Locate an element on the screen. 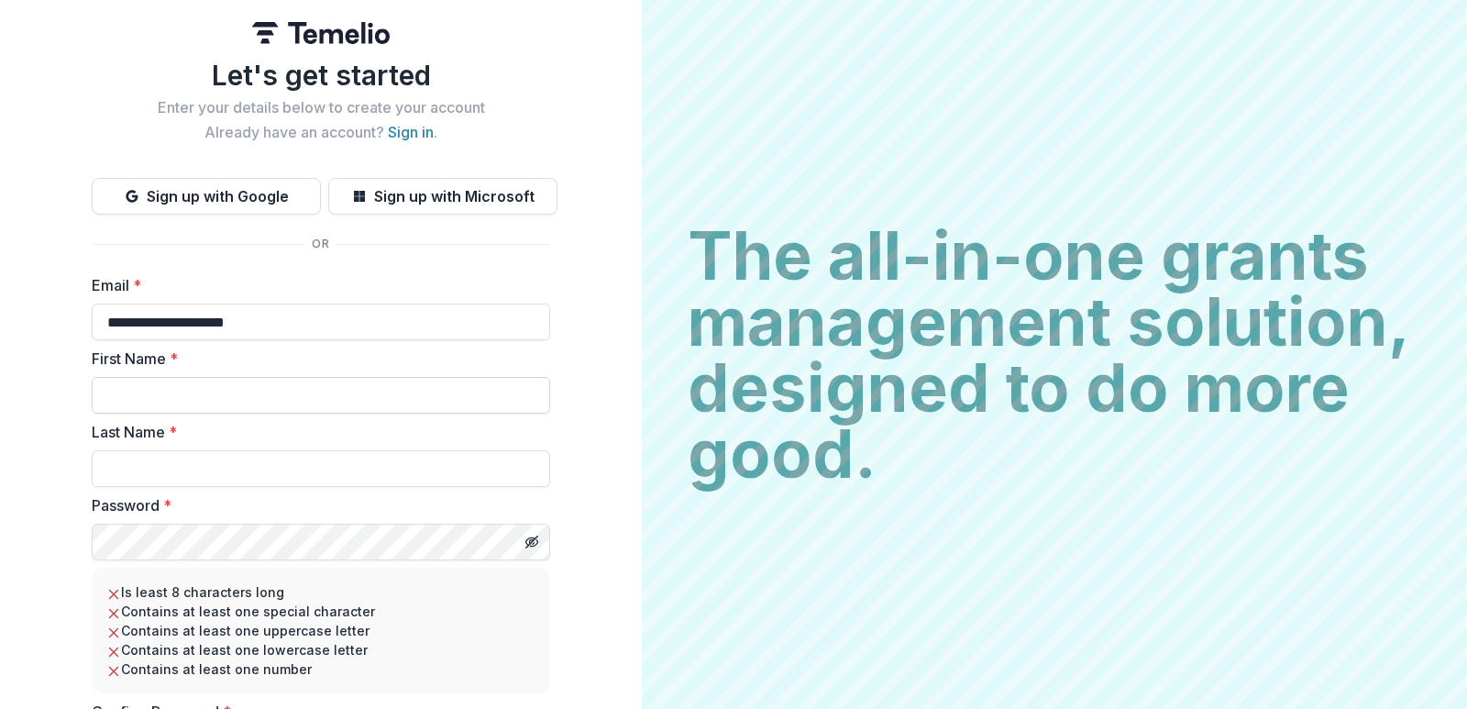 Image resolution: width=1467 pixels, height=709 pixels. label: First Name is located at coordinates (315, 358).